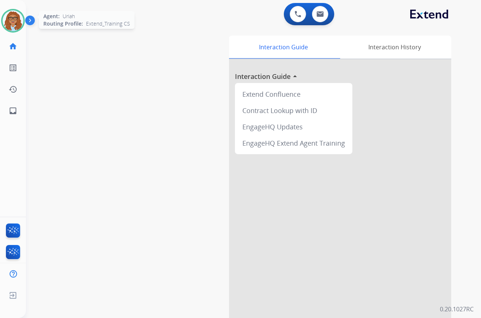  I want to click on img: avatar, so click(13, 21).